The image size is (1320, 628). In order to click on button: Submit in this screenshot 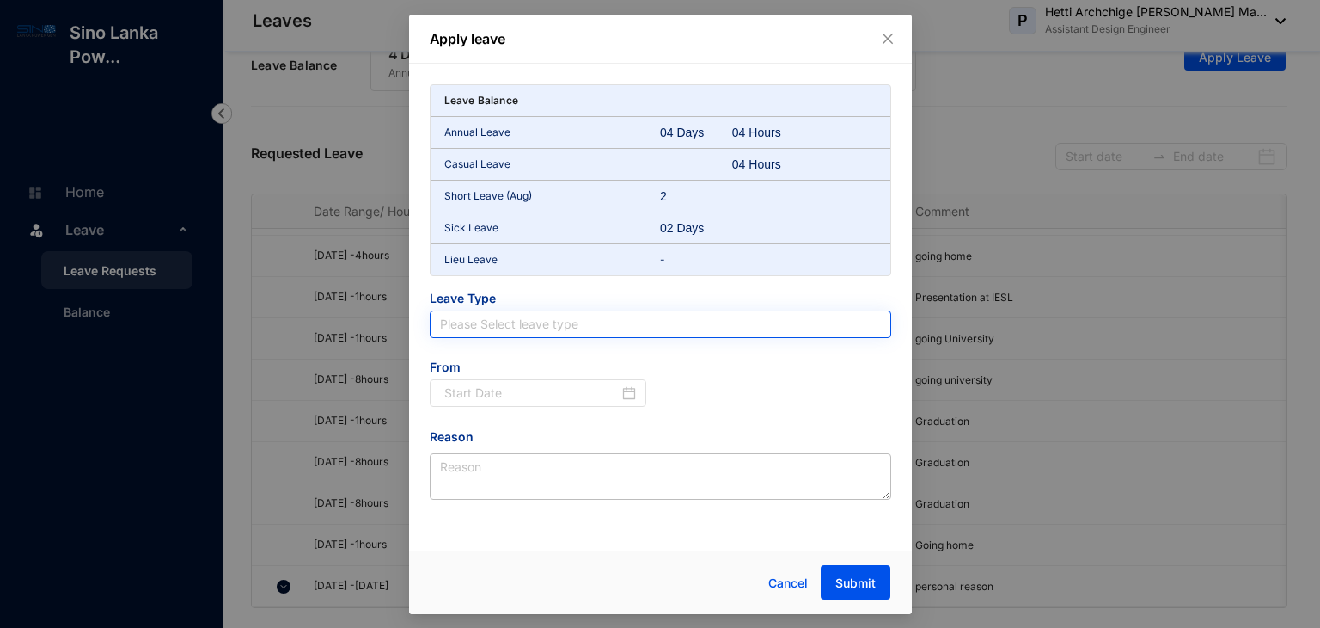, I will do `click(855, 582)`.